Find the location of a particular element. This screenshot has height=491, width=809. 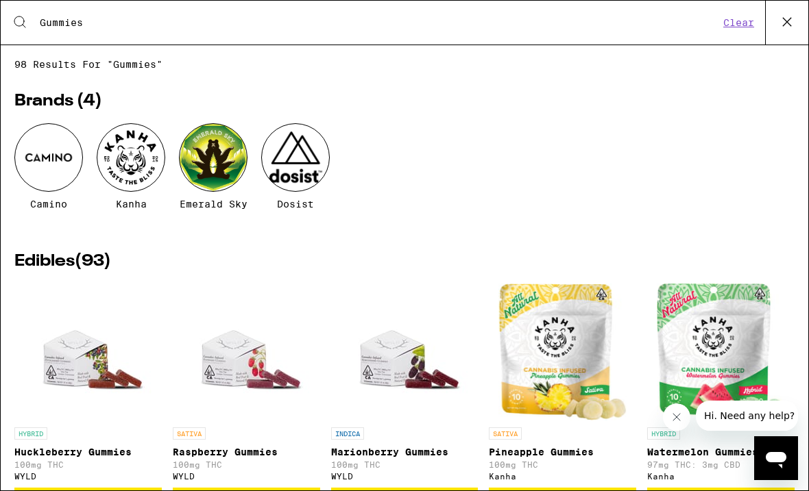

span: Hi. Need any help? is located at coordinates (53, 15).